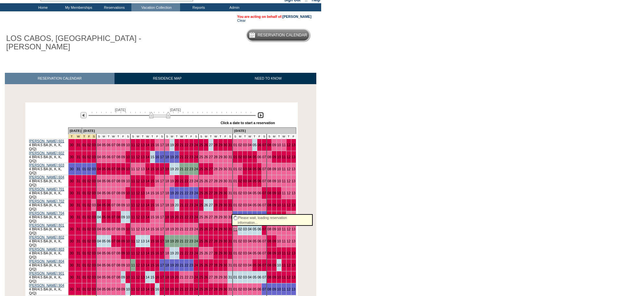  I want to click on a: NEED TO KNOW, so click(268, 78).